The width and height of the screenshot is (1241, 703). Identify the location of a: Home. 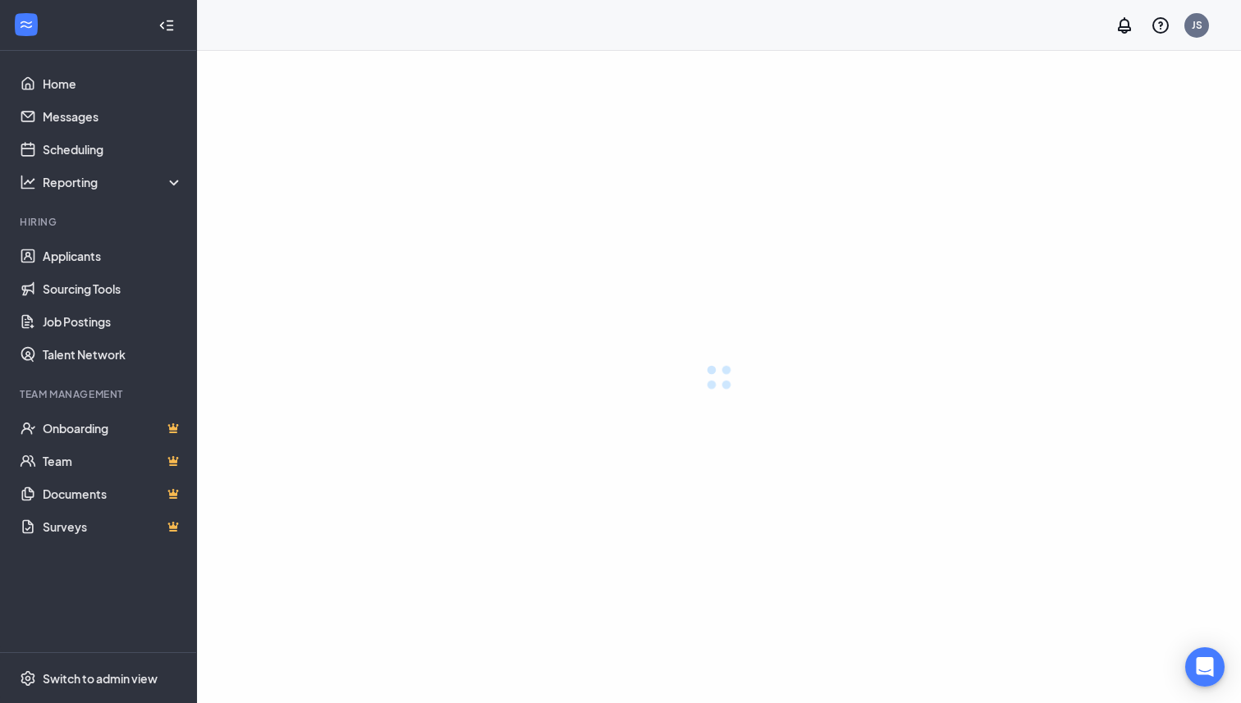
(112, 84).